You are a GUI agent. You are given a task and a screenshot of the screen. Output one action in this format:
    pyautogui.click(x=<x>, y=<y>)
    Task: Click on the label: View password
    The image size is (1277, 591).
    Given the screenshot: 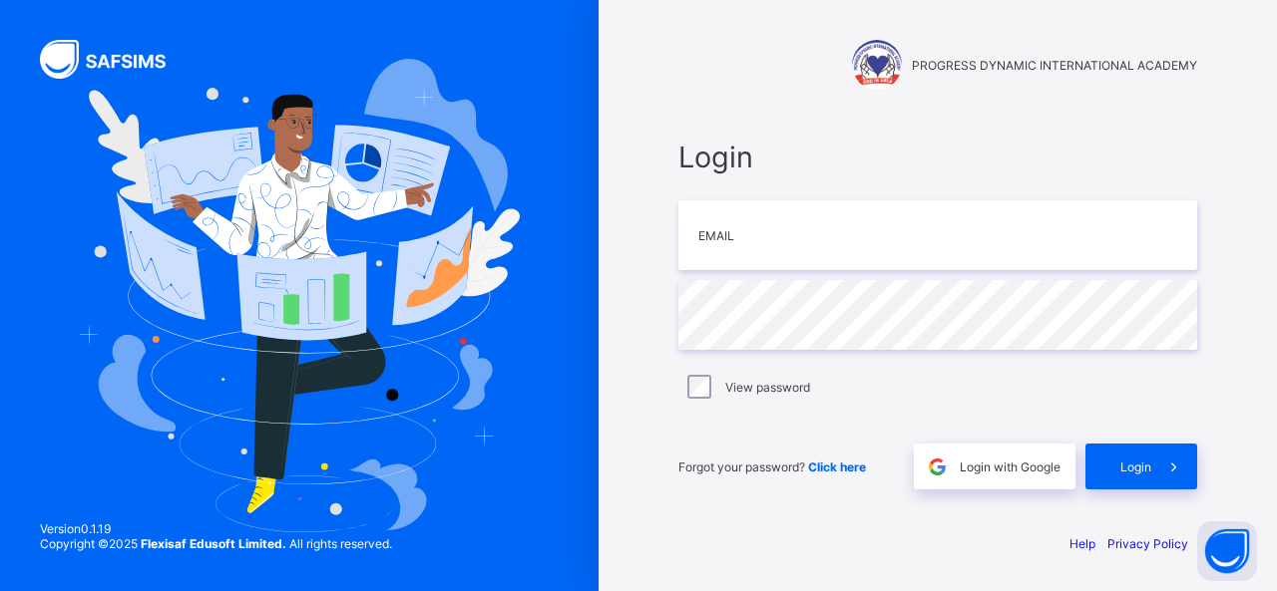 What is the action you would take?
    pyautogui.click(x=767, y=387)
    